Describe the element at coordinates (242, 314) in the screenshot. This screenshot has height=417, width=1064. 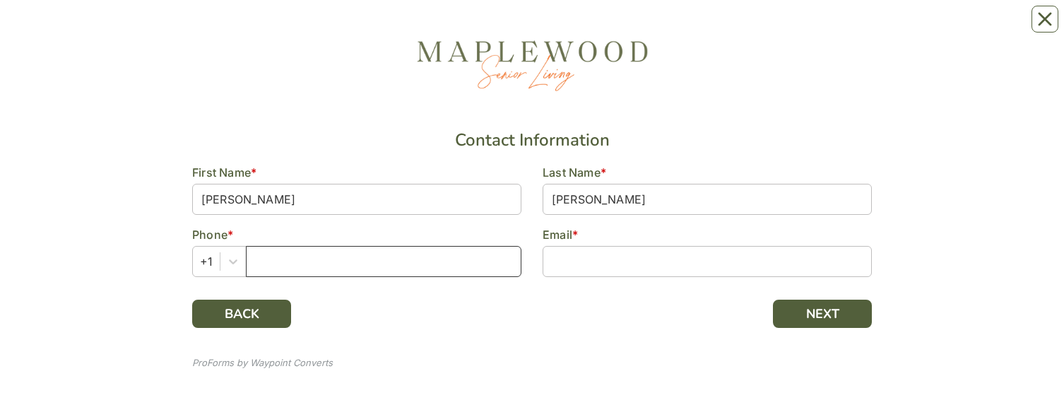
I see `button: BACK` at that location.